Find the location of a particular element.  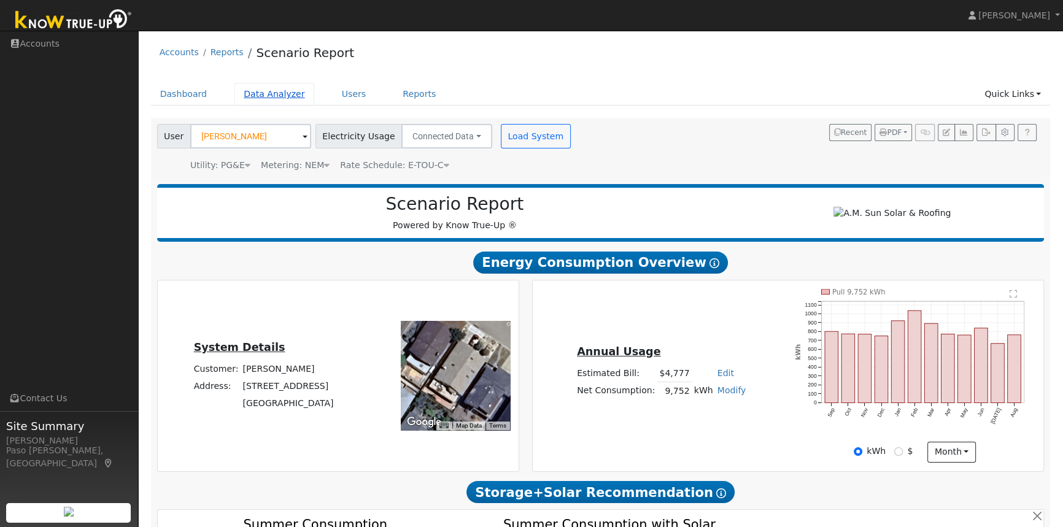

text: 200 is located at coordinates (812, 385).